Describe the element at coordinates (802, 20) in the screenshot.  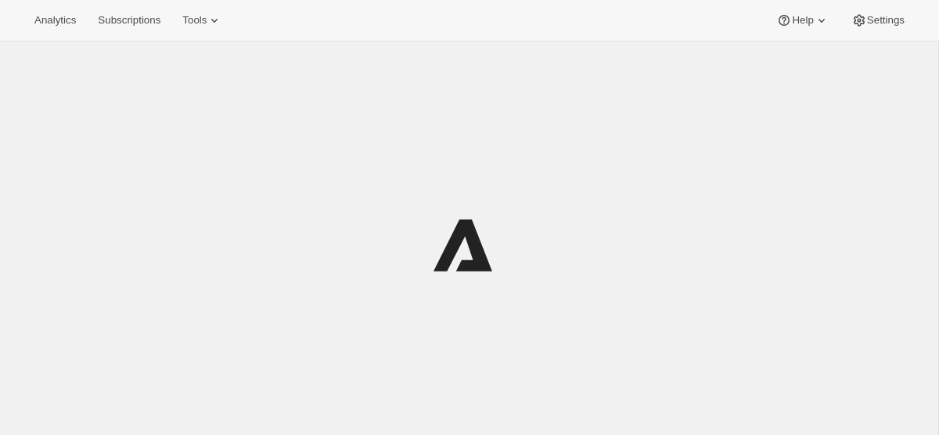
I see `span: Help` at that location.